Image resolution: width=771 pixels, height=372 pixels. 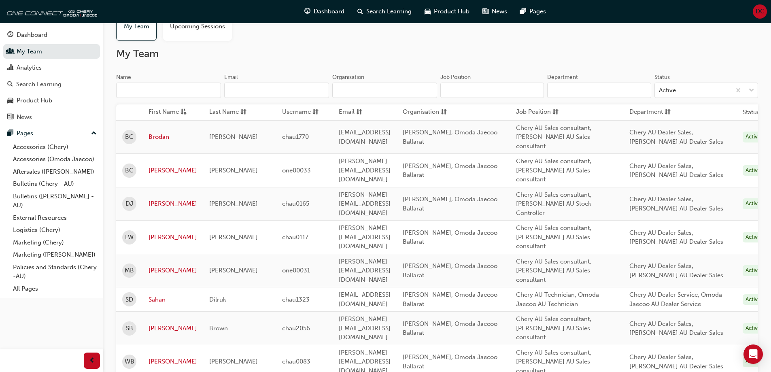 What do you see at coordinates (329, 11) in the screenshot?
I see `span: Dashboard` at bounding box center [329, 11].